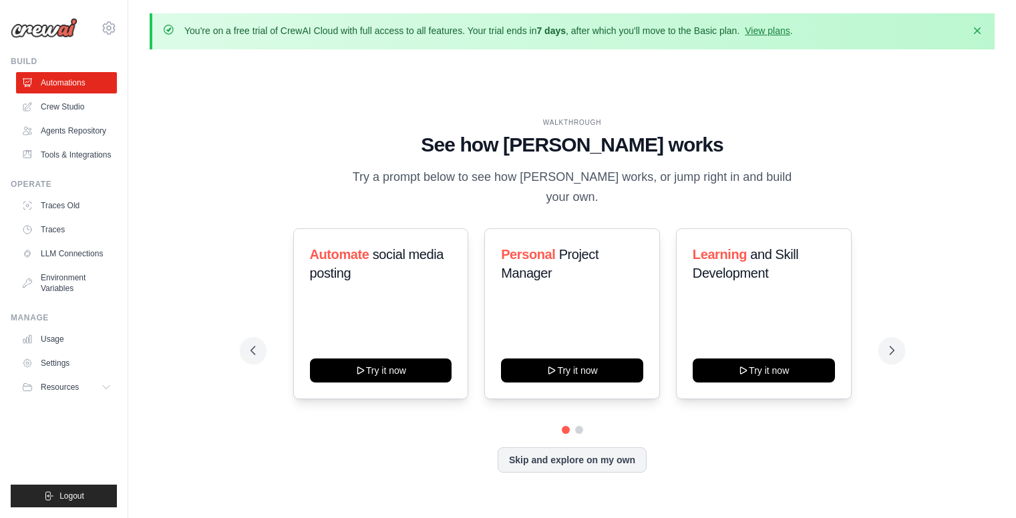 The height and width of the screenshot is (518, 1016). What do you see at coordinates (71, 496) in the screenshot?
I see `span: Logout` at bounding box center [71, 496].